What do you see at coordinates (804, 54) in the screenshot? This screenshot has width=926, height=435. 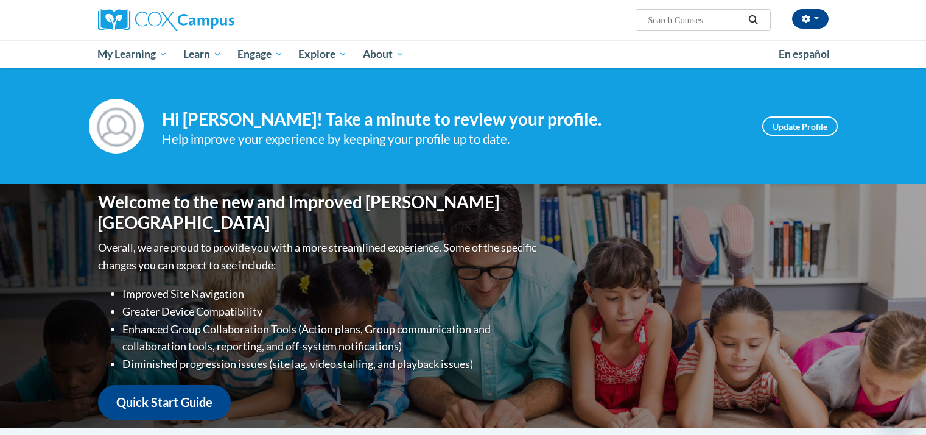 I see `a: En español` at bounding box center [804, 54].